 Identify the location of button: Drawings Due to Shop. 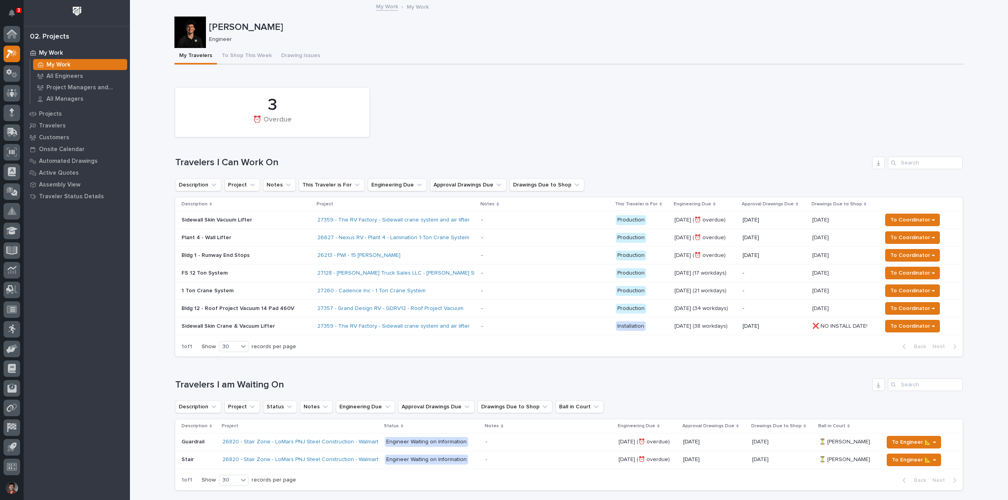
(515, 407).